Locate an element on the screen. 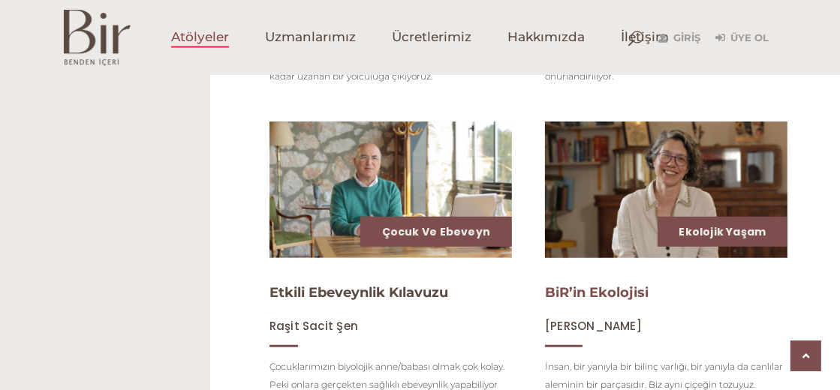  a: Etkili Ebeveynlik Kılavuzu is located at coordinates (359, 293).